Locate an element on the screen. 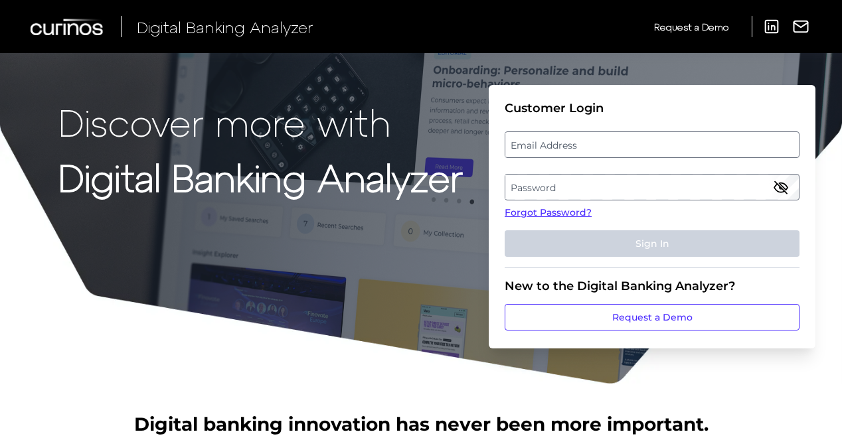 This screenshot has width=842, height=436. span: Request a Demo is located at coordinates (691, 27).